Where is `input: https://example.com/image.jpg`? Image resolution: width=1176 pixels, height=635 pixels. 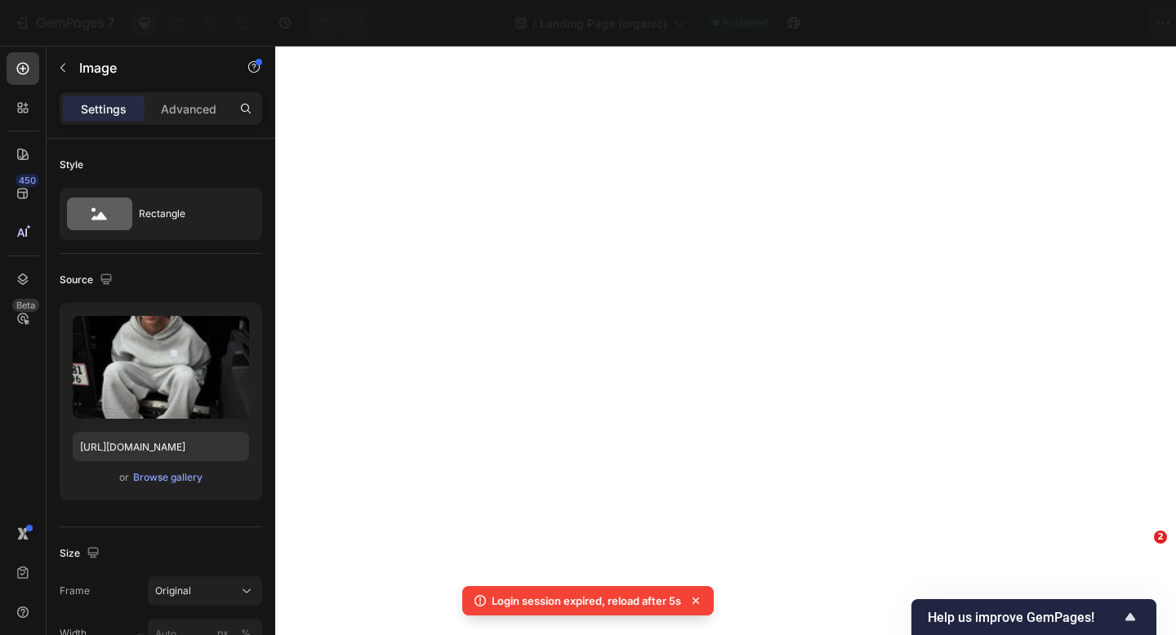 input: https://example.com/image.jpg is located at coordinates (161, 447).